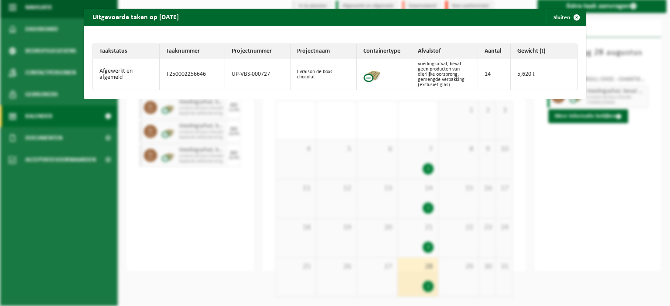 This screenshot has height=306, width=670. Describe the element at coordinates (384, 51) in the screenshot. I see `th: Containertype` at that location.